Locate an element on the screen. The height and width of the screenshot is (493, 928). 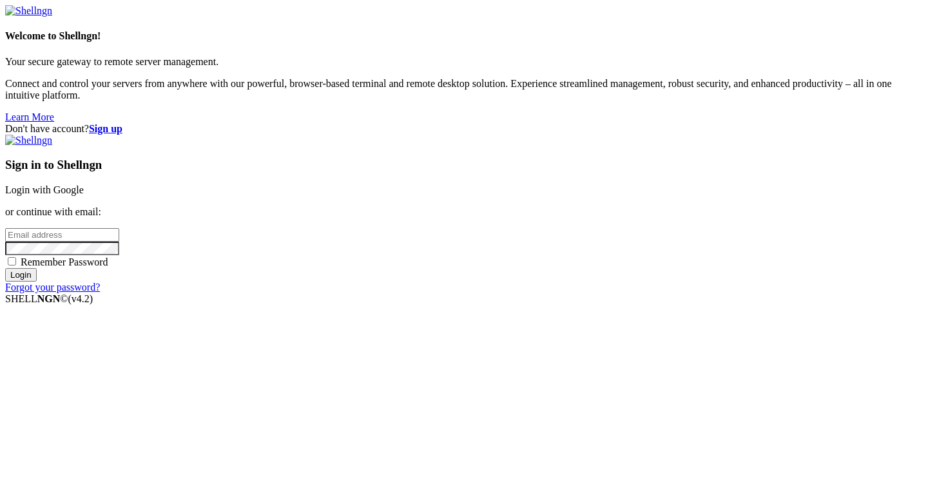
p: or continue with email: is located at coordinates (464, 212).